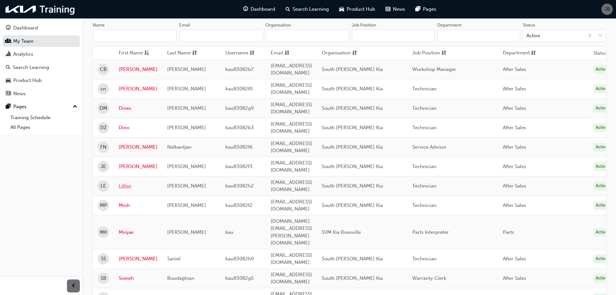  I want to click on a: Dines, so click(138, 108).